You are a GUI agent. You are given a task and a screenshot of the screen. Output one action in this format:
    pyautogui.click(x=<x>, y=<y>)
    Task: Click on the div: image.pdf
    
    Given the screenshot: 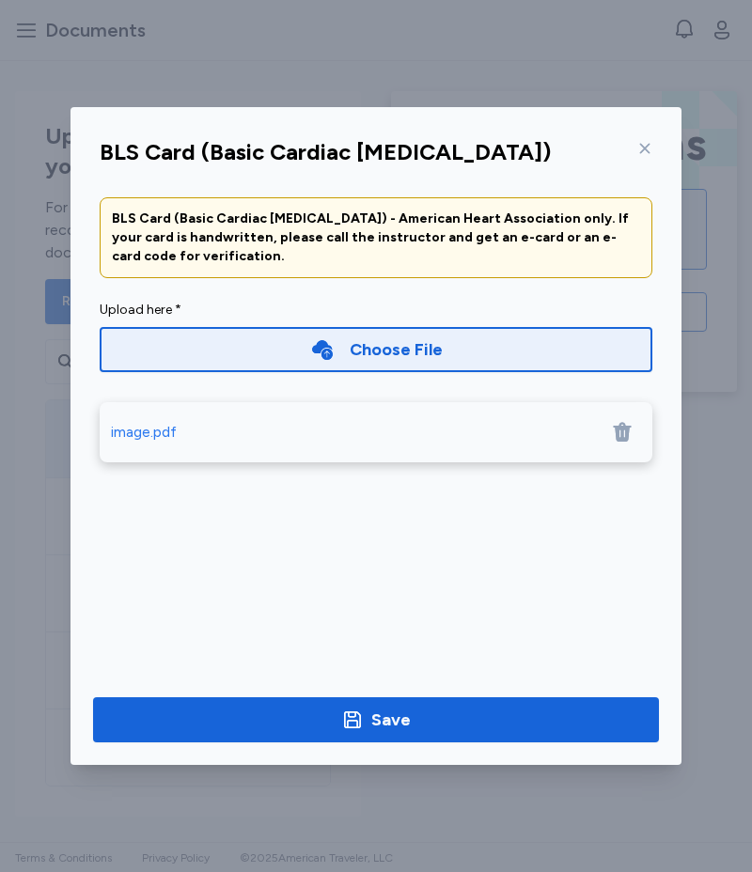 What is the action you would take?
    pyautogui.click(x=144, y=432)
    